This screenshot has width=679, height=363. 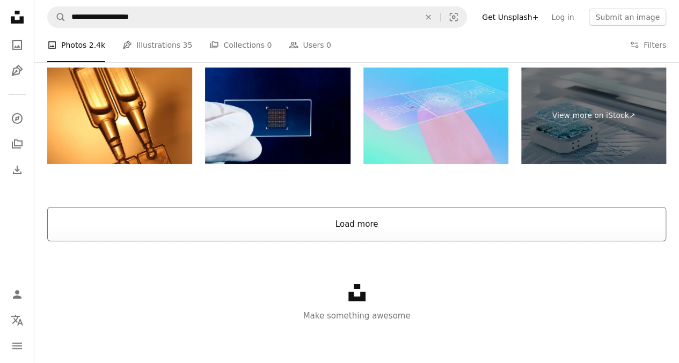 I want to click on a: Illustrations, so click(x=17, y=71).